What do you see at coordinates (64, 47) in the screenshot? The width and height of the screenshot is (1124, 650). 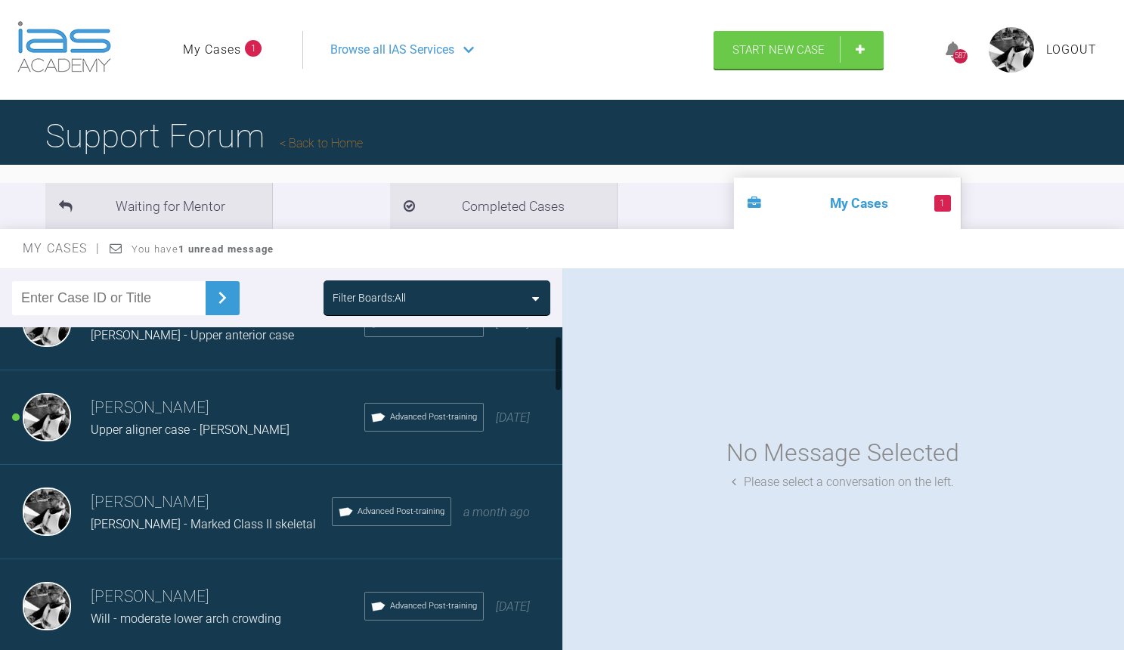 I see `img: logo-light.3e3ef733.png` at bounding box center [64, 47].